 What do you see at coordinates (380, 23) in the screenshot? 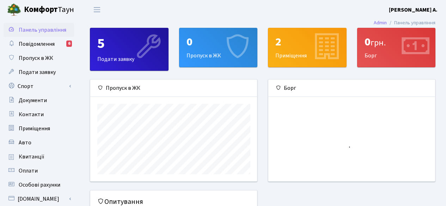
I see `a: Admin` at bounding box center [380, 23].